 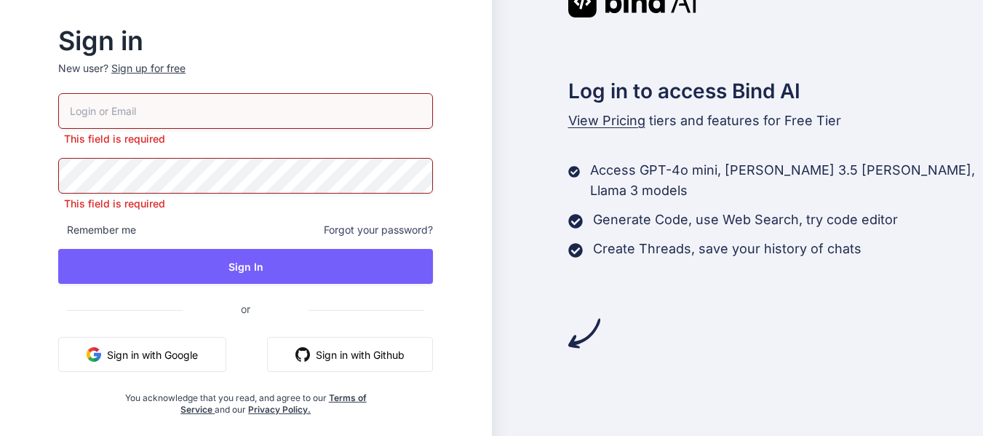 What do you see at coordinates (727, 249) in the screenshot?
I see `p: Create Threads, save your history of chats` at bounding box center [727, 249].